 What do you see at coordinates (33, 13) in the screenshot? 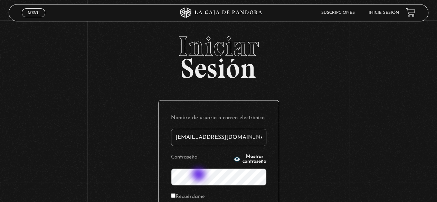
I see `span: Menu` at bounding box center [33, 13].